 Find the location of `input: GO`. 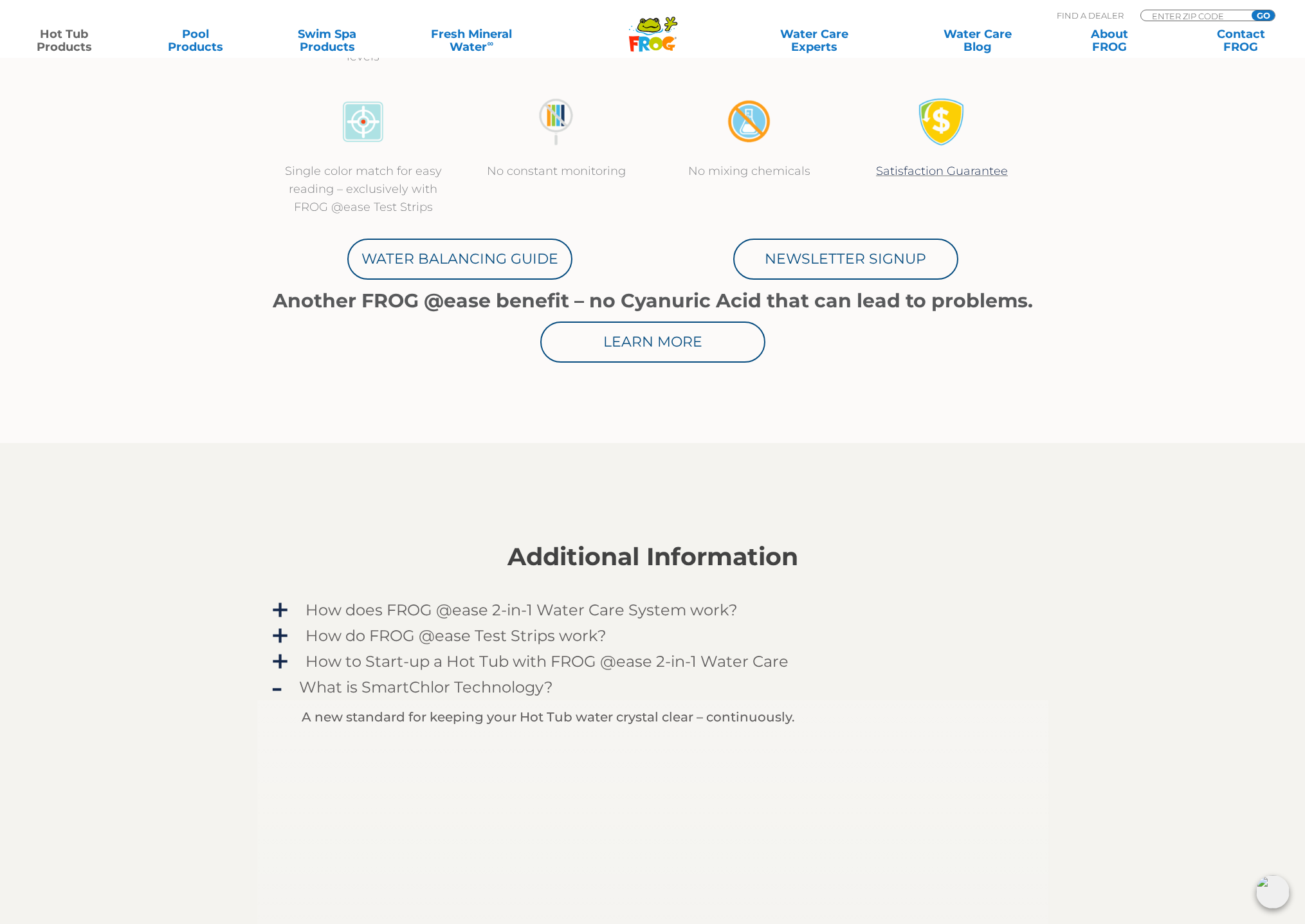

input: GO is located at coordinates (1263, 16).